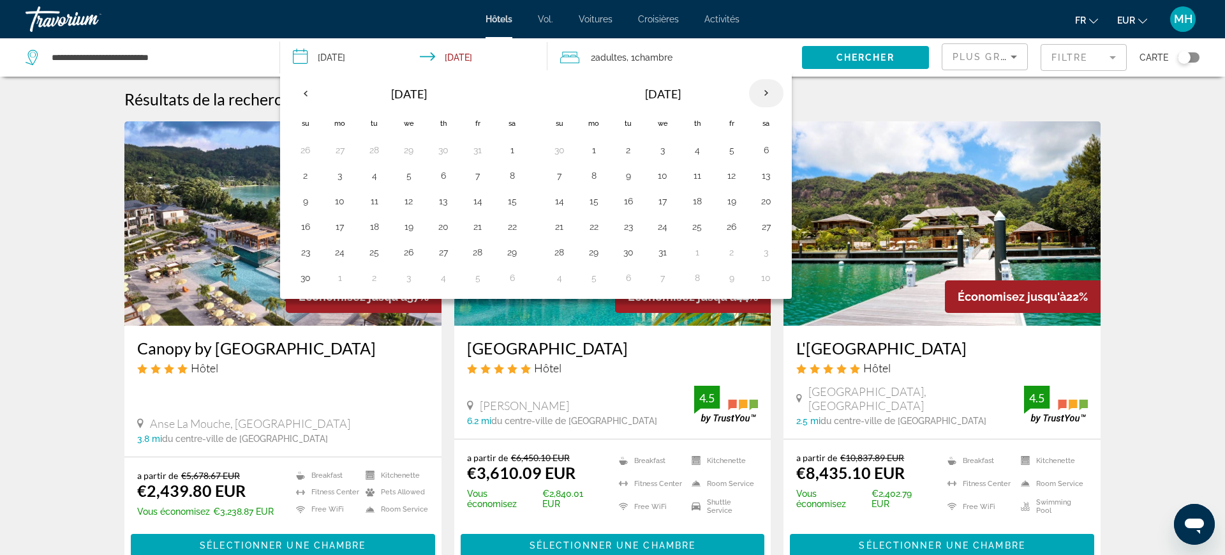 This screenshot has height=555, width=1225. What do you see at coordinates (722, 483) in the screenshot?
I see `li: Room Service` at bounding box center [722, 483].